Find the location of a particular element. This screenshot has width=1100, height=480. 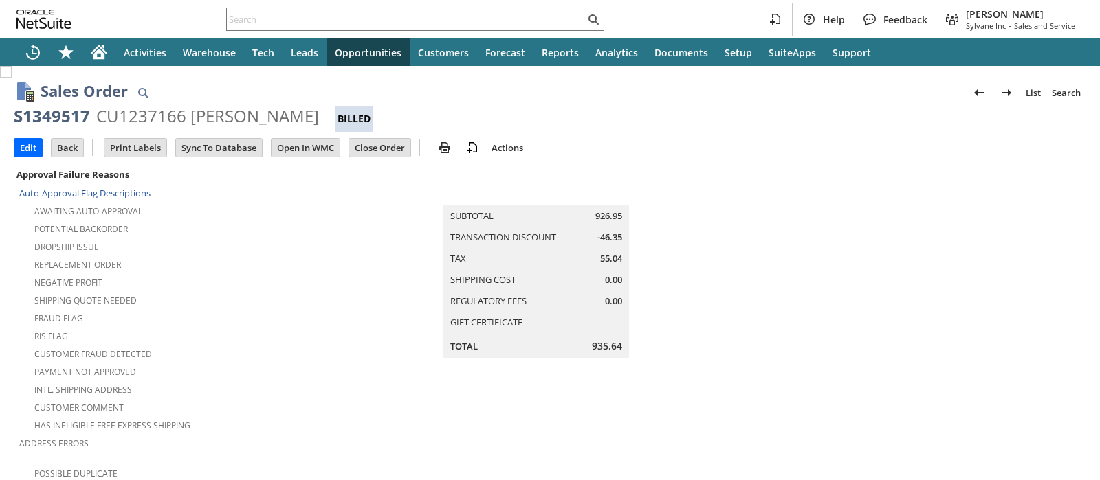

span: Leads is located at coordinates (304, 52).